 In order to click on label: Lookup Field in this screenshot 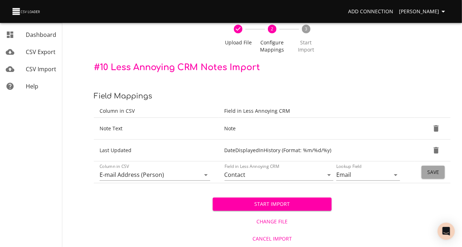, I will do `click(349, 167)`.